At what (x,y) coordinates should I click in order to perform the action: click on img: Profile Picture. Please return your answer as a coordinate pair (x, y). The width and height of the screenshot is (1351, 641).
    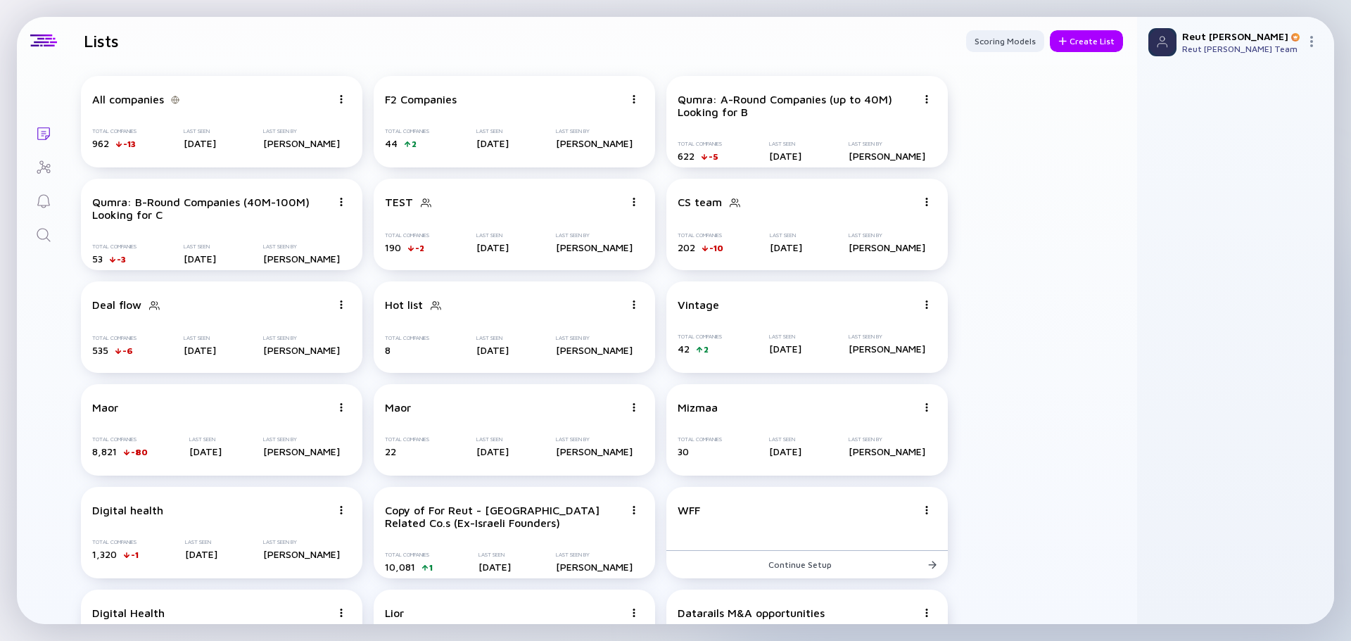
    Looking at the image, I should click on (1162, 42).